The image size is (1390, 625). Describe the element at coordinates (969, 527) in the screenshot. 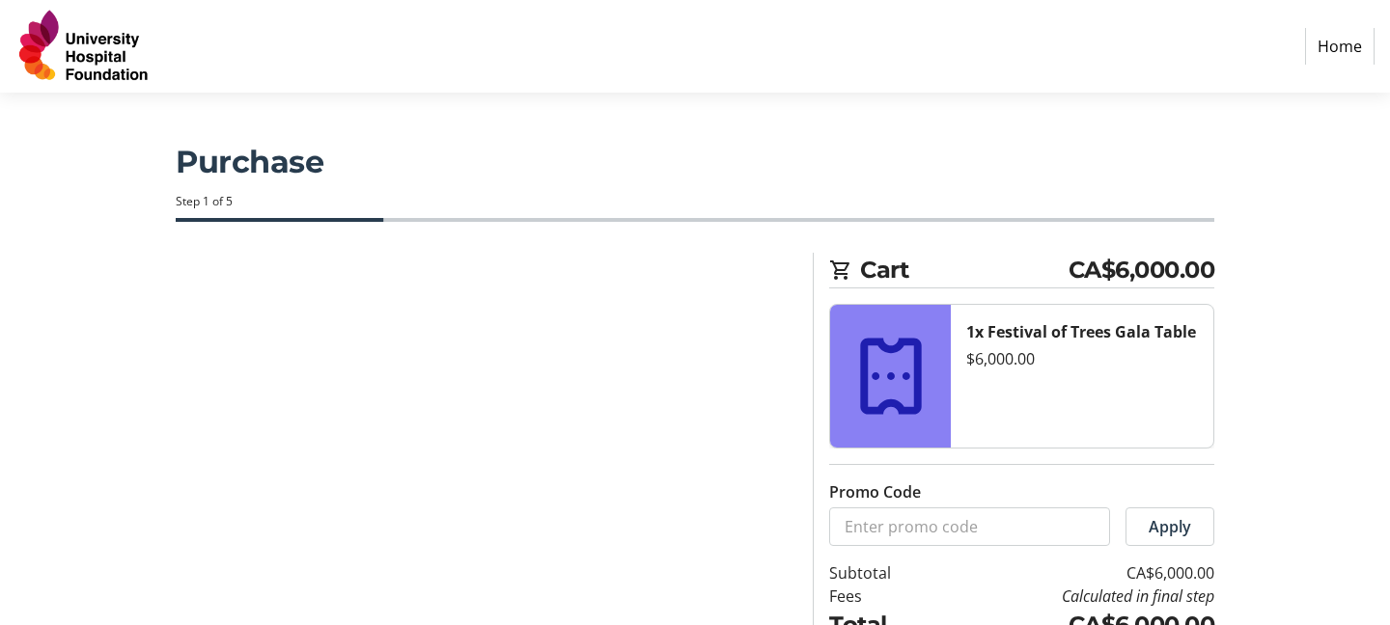

I see `input: Enter promo code` at that location.